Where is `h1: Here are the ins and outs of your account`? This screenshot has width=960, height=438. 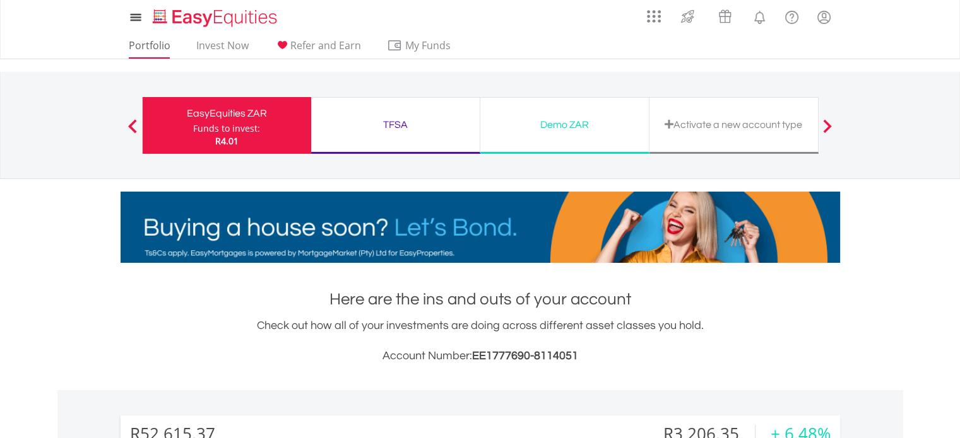
h1: Here are the ins and outs of your account is located at coordinates (480, 300).